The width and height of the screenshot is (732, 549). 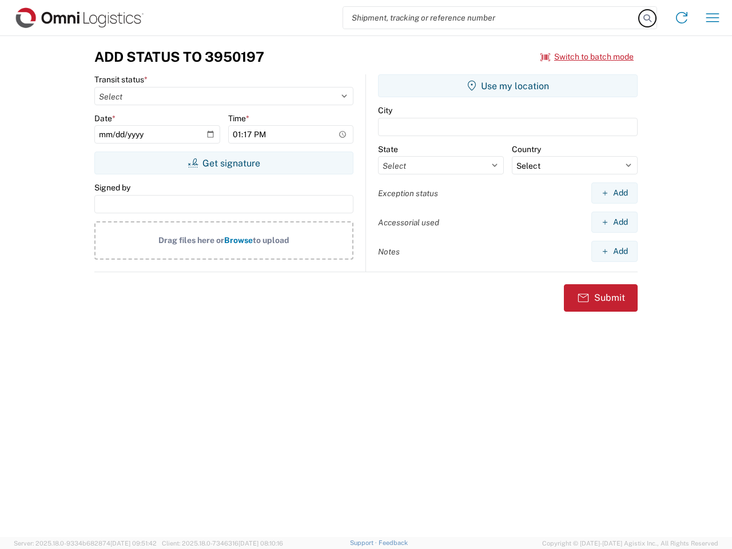 What do you see at coordinates (393, 543) in the screenshot?
I see `a: Feedback` at bounding box center [393, 543].